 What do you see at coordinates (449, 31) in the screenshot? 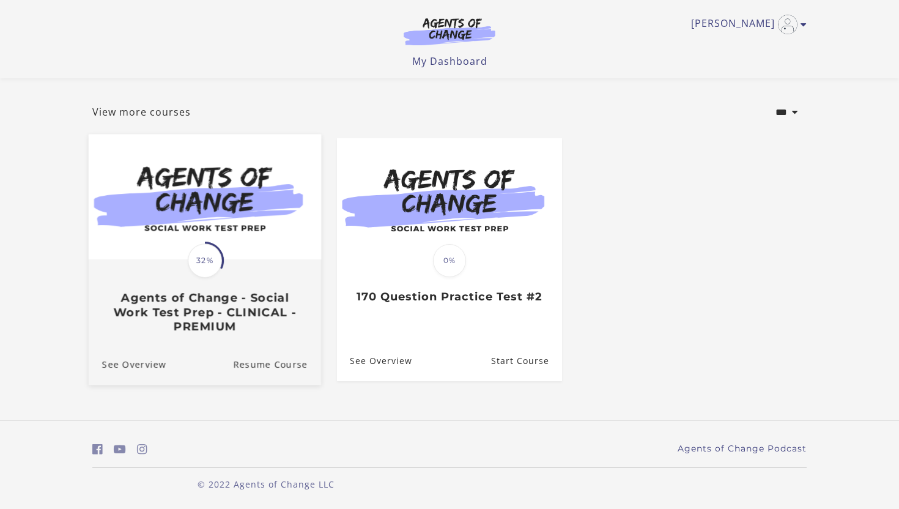
I see `img: Agents of Change Logo` at bounding box center [449, 31].